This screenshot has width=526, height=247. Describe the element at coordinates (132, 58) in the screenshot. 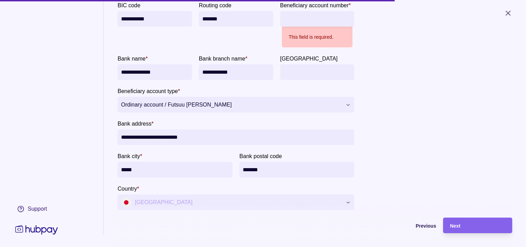

I see `label: Bank name` at that location.